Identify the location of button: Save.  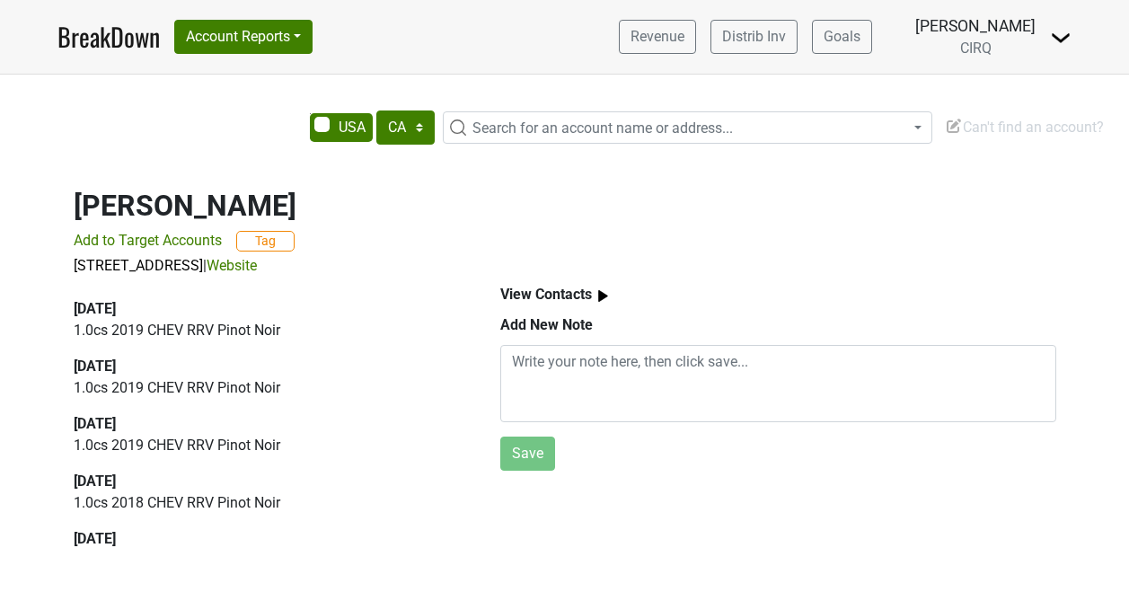
(527, 454).